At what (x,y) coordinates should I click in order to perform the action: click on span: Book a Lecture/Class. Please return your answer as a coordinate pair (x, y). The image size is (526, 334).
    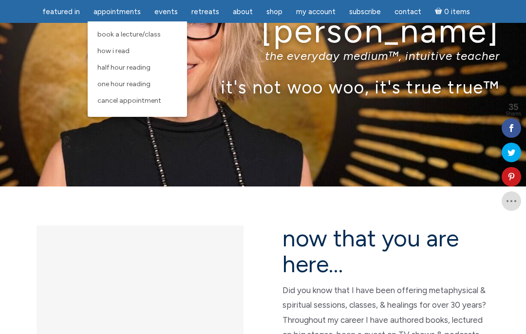
    Looking at the image, I should click on (129, 34).